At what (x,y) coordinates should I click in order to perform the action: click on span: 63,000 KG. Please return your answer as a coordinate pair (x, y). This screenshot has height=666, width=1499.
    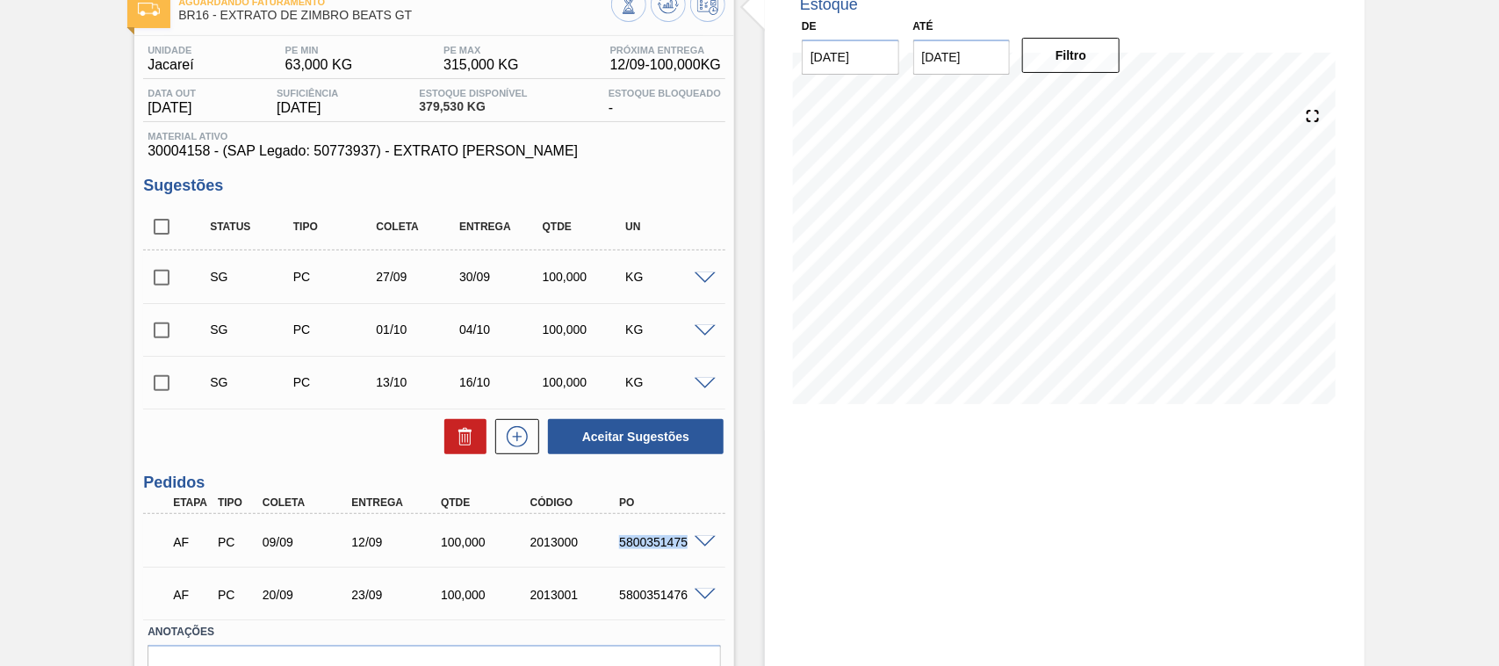
    Looking at the image, I should click on (319, 65).